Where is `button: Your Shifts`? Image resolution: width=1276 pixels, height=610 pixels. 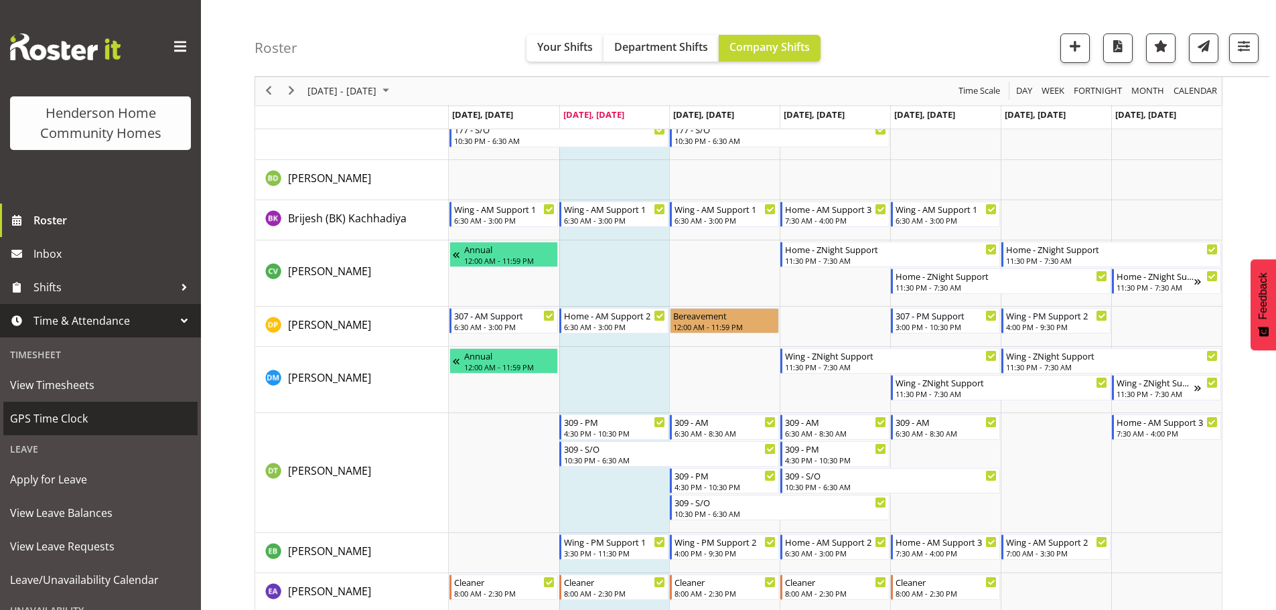
button: Your Shifts is located at coordinates (565, 48).